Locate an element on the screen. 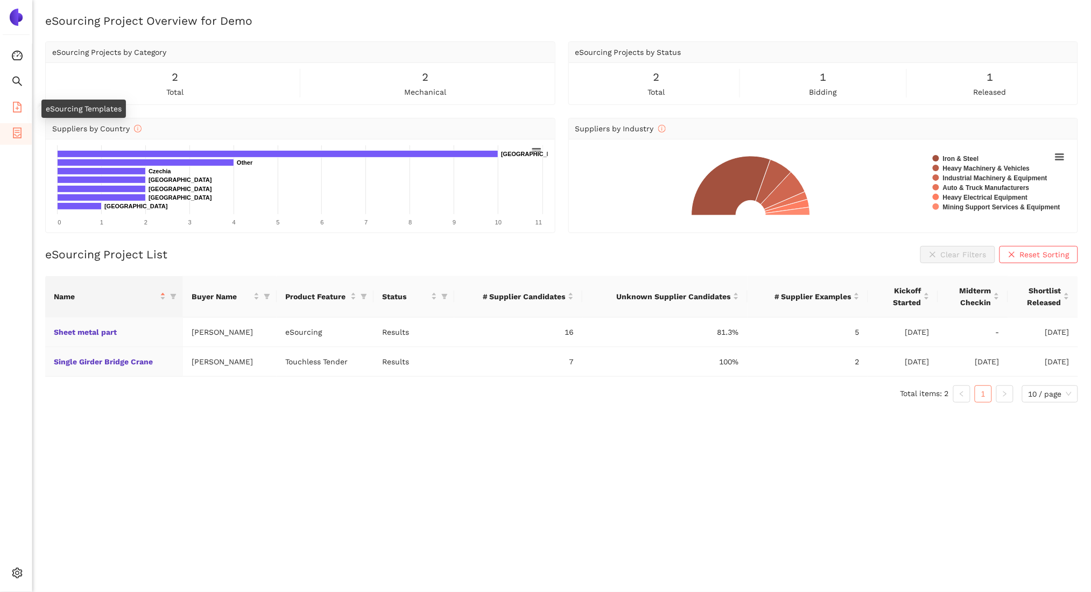 This screenshot has height=592, width=1091. span: Suppliers by Country is located at coordinates (97, 129).